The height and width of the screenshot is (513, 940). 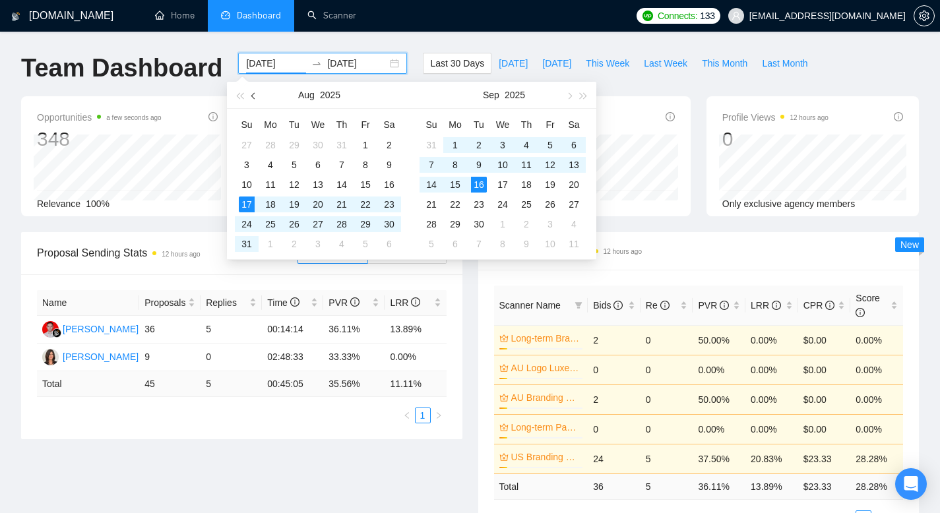 What do you see at coordinates (666, 63) in the screenshot?
I see `span: Last Week` at bounding box center [666, 63].